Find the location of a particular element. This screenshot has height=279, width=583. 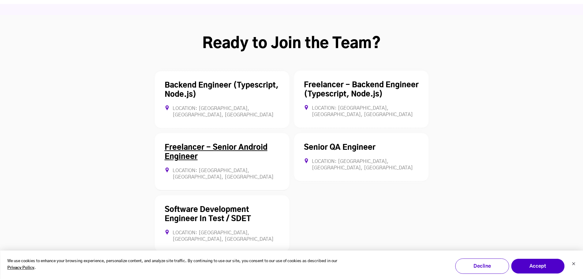

p: We use cookies to enhance your browsing experience, personalize content, and analyze site traffic... is located at coordinates (175, 265).